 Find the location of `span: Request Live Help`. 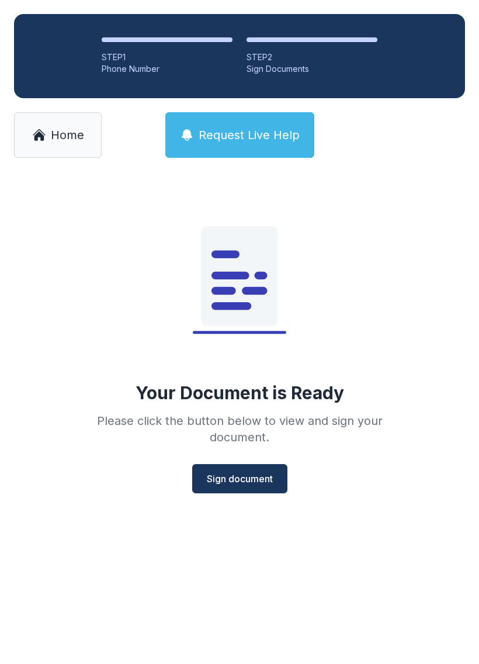

span: Request Live Help is located at coordinates (249, 135).